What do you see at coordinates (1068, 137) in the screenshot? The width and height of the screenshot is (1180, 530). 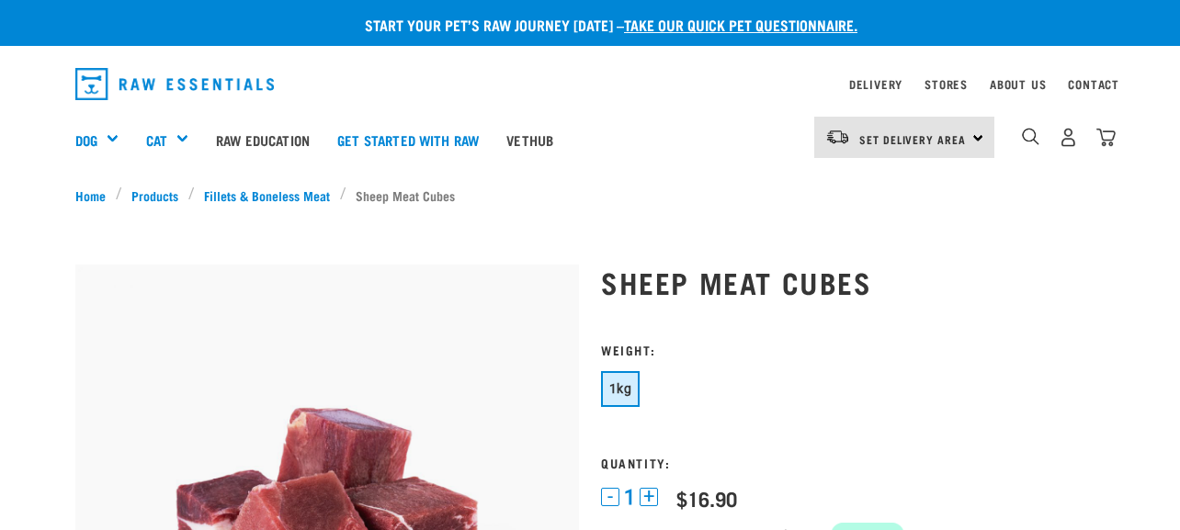 I see `img: user.png` at bounding box center [1068, 137].